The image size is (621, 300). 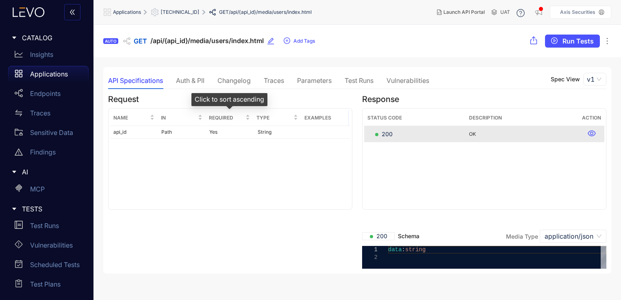 I want to click on td: api_id, so click(x=134, y=132).